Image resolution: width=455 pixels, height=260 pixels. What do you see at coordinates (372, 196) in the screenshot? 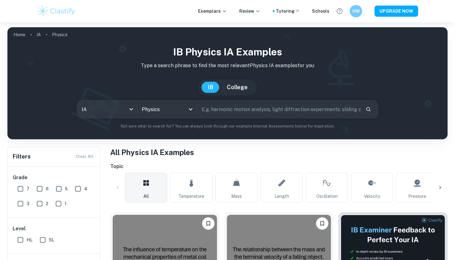
I see `span: Velocity` at bounding box center [372, 196].